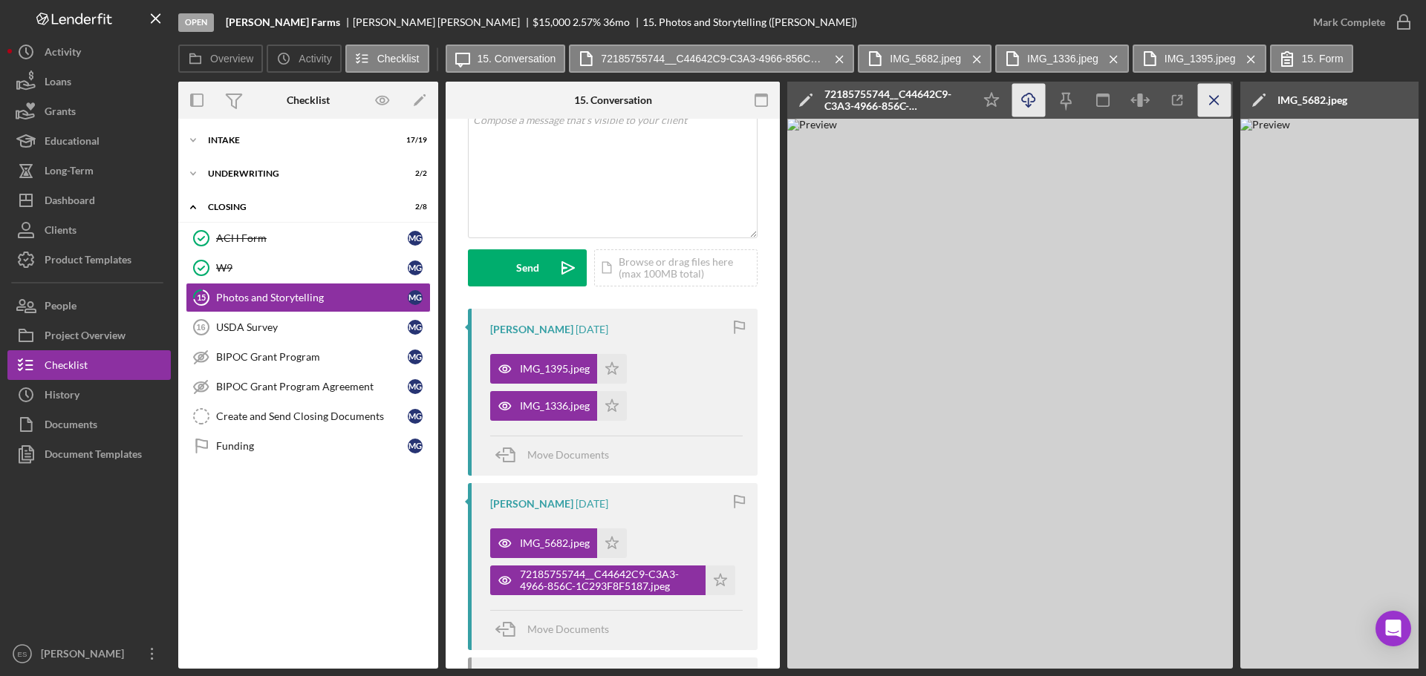 This screenshot has height=676, width=1426. What do you see at coordinates (89, 200) in the screenshot?
I see `button: Dashboard` at bounding box center [89, 200].